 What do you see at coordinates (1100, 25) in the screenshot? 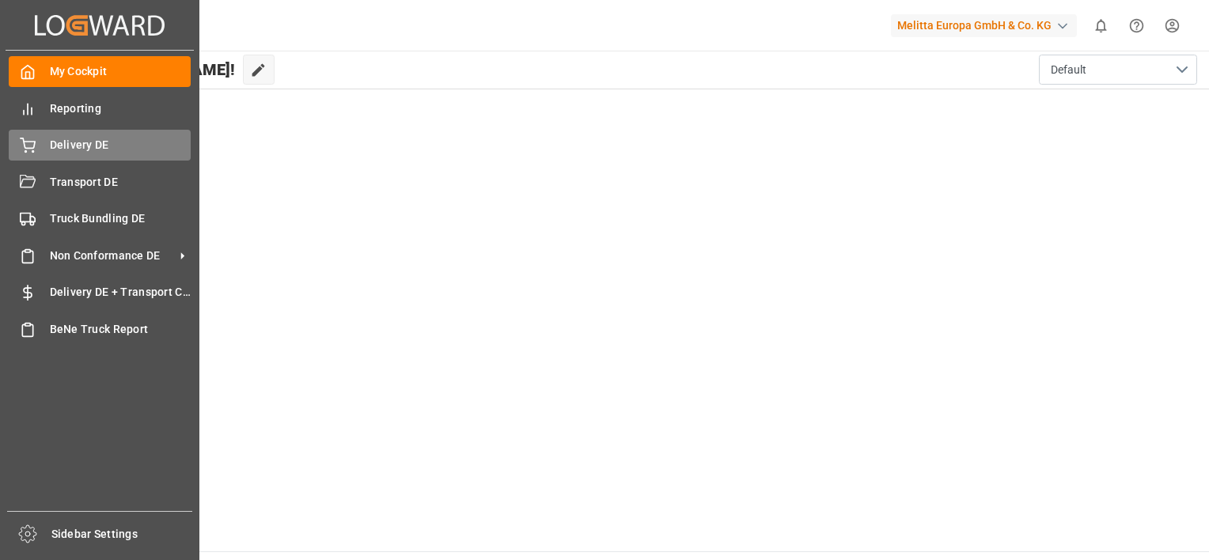
I see `button: show 0 new notifications` at bounding box center [1100, 25].